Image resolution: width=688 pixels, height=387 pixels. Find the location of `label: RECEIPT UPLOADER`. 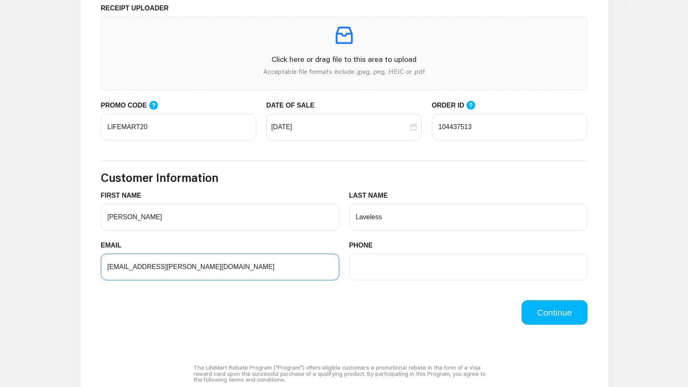

label: RECEIPT UPLOADER is located at coordinates (138, 8).